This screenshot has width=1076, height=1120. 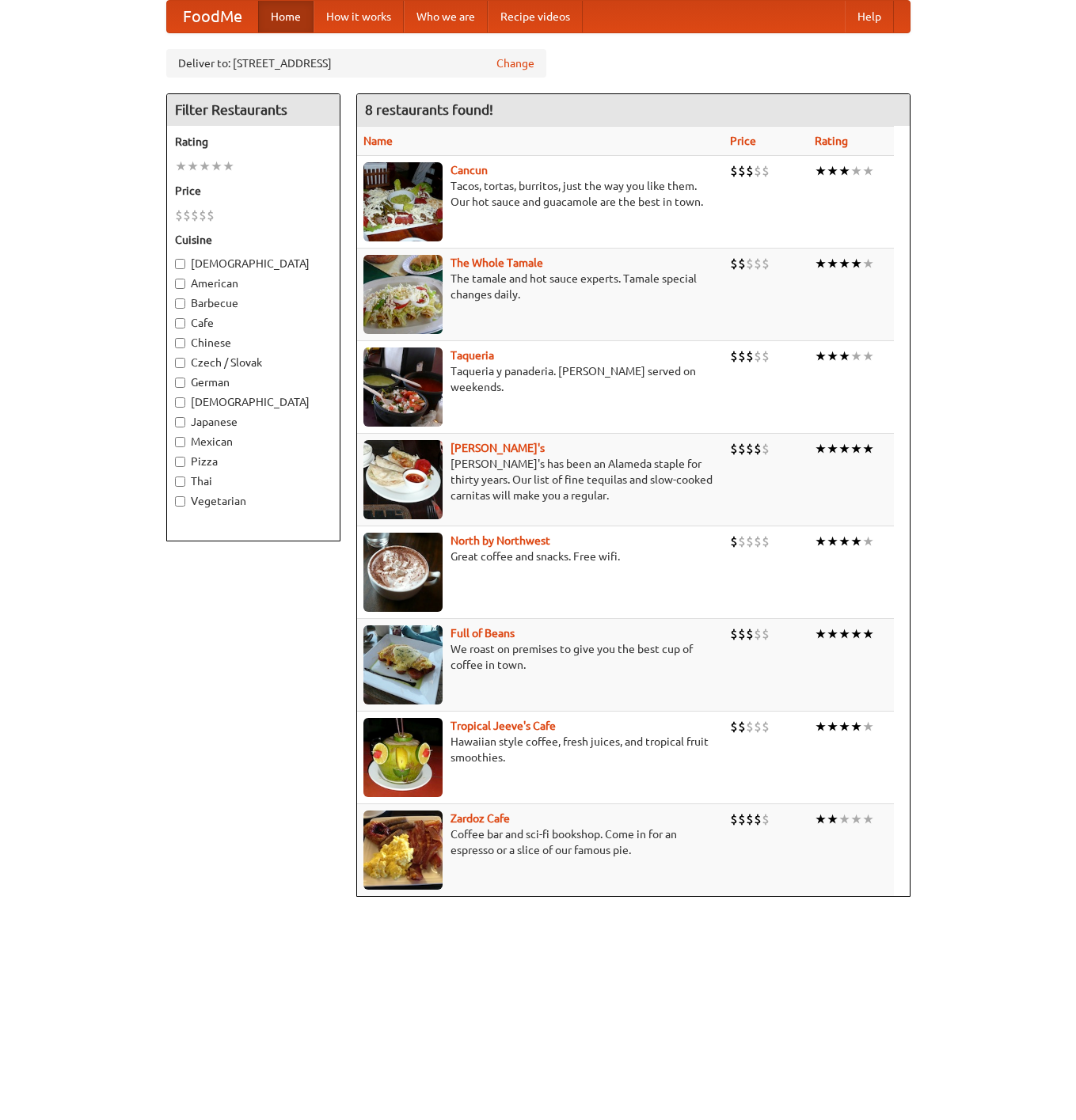 I want to click on a: Price, so click(x=742, y=141).